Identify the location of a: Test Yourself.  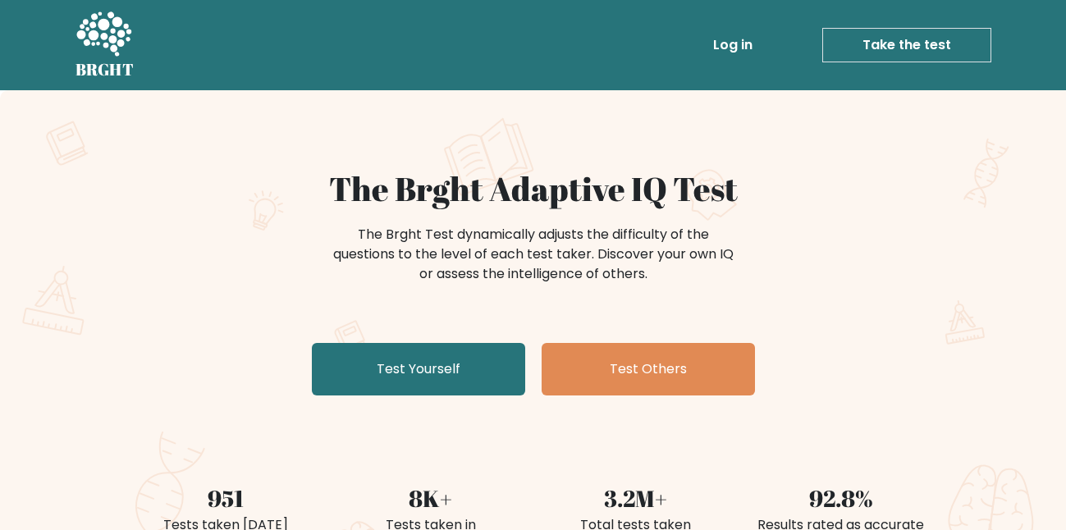
(419, 369).